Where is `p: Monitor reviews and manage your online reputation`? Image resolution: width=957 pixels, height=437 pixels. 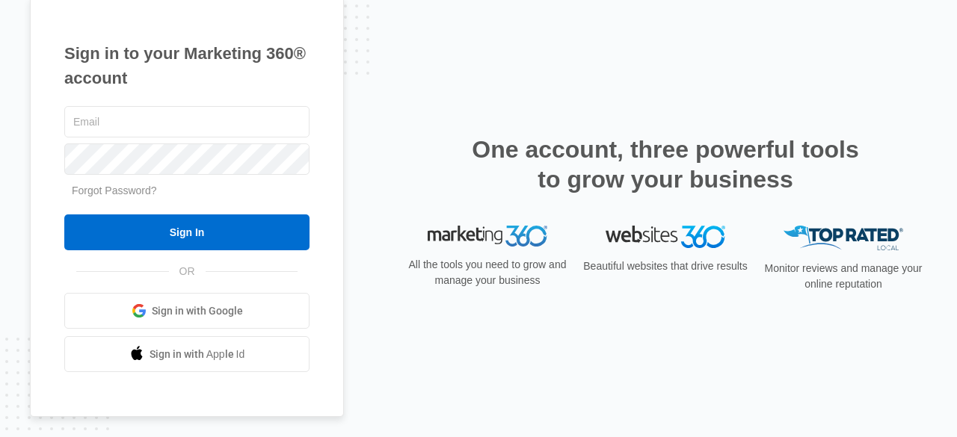 p: Monitor reviews and manage your online reputation is located at coordinates (843, 277).